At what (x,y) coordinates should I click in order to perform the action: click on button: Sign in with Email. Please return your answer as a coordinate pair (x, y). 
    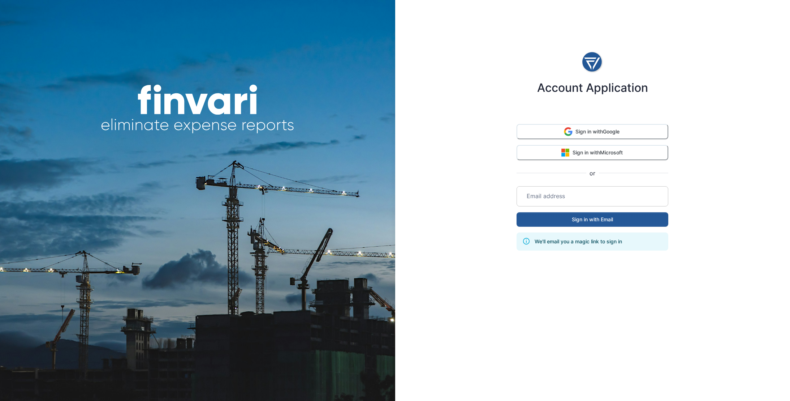
    Looking at the image, I should click on (592, 219).